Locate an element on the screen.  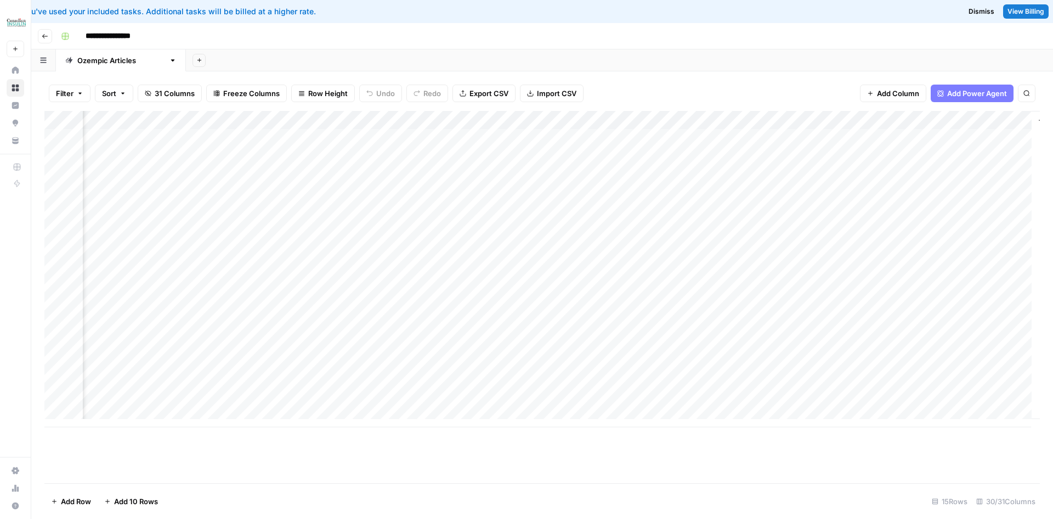
button: Workspace: BCI is located at coordinates (15, 22).